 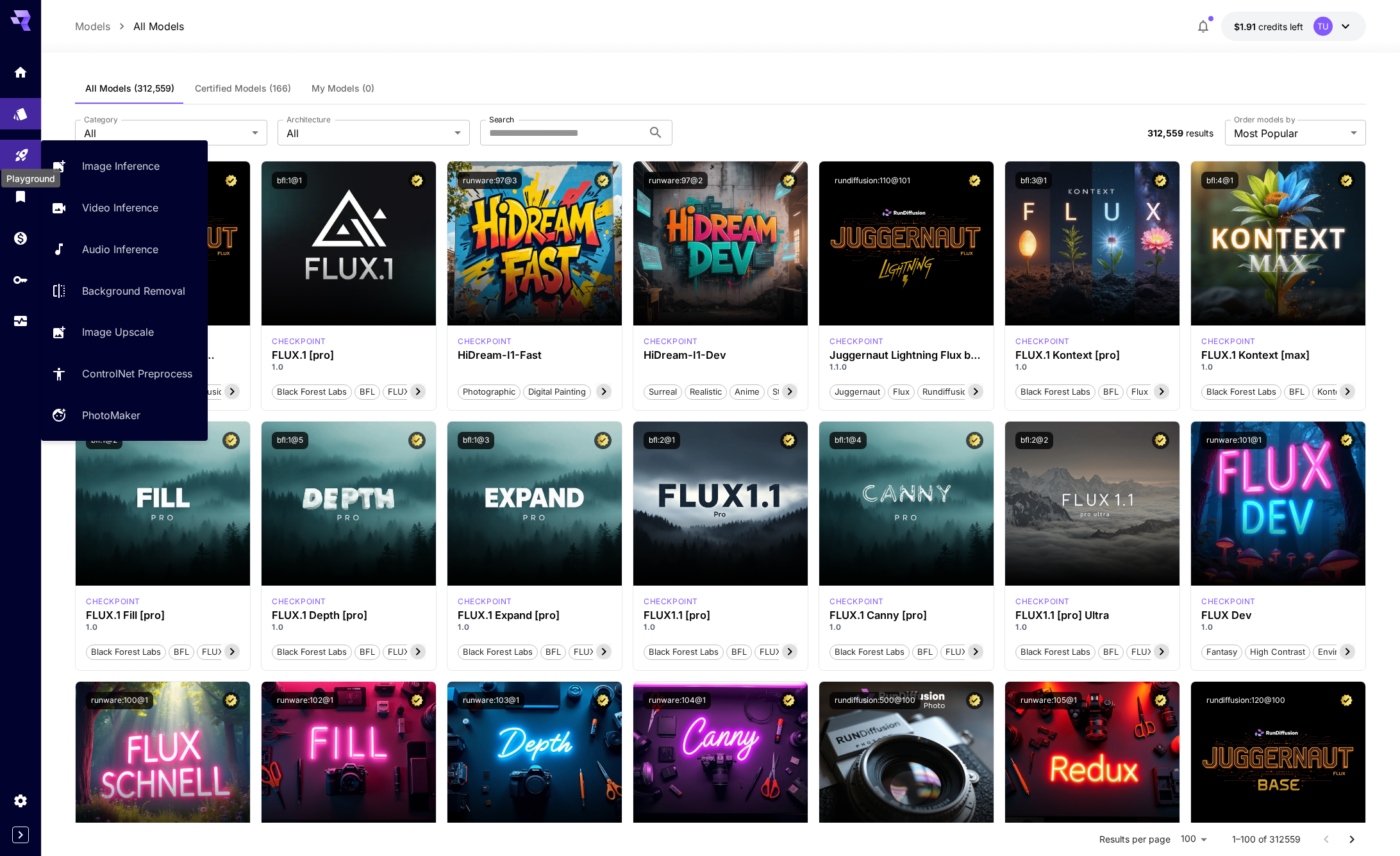 I want to click on span: Digital Painting, so click(x=557, y=392).